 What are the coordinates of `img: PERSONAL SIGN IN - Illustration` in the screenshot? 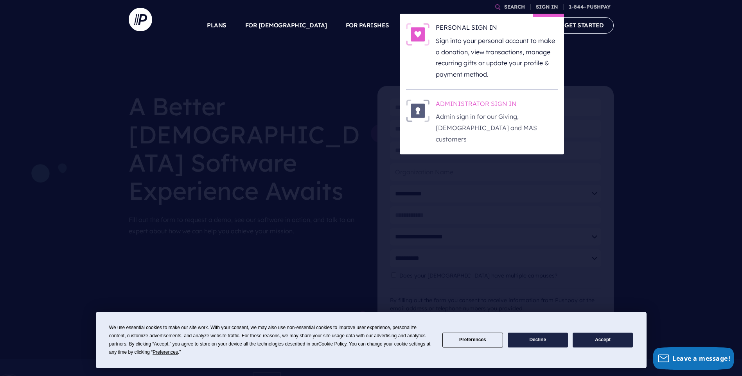 It's located at (418, 34).